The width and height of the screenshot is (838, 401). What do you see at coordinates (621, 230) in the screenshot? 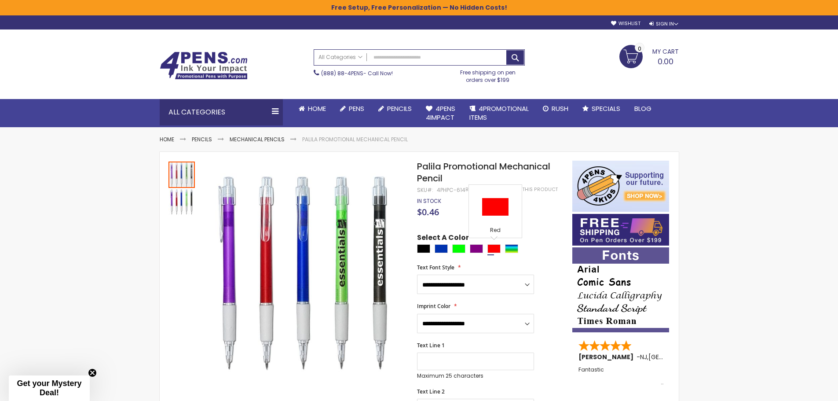
I see `img: Free shipping on orders over $199` at bounding box center [621, 230].